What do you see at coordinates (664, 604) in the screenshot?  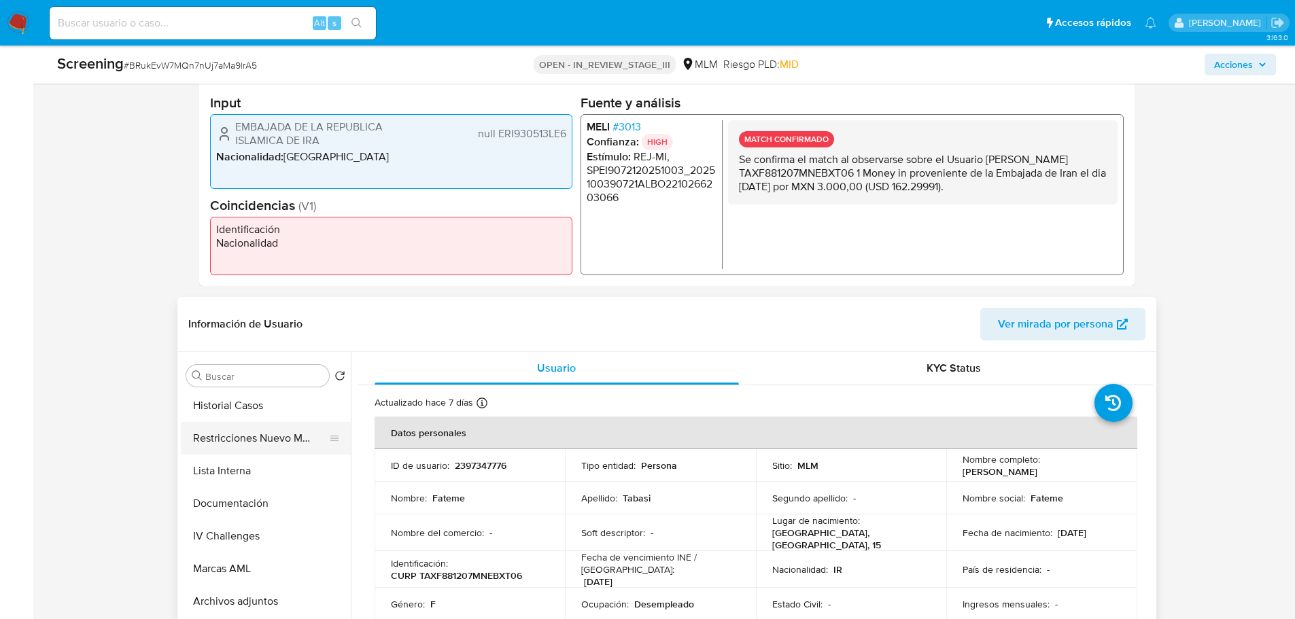 I see `p: Desempleado` at bounding box center [664, 604].